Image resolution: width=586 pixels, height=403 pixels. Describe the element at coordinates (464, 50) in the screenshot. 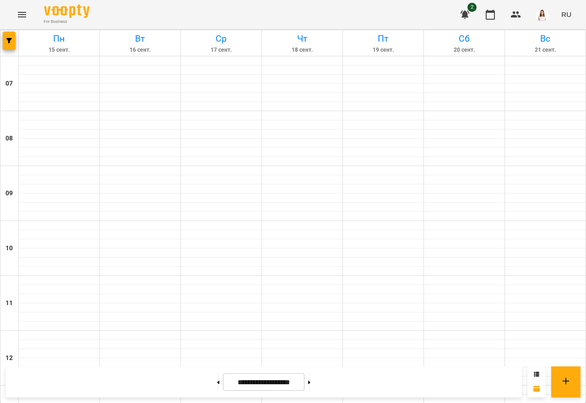

I see `h6: 20 сент.` at that location.